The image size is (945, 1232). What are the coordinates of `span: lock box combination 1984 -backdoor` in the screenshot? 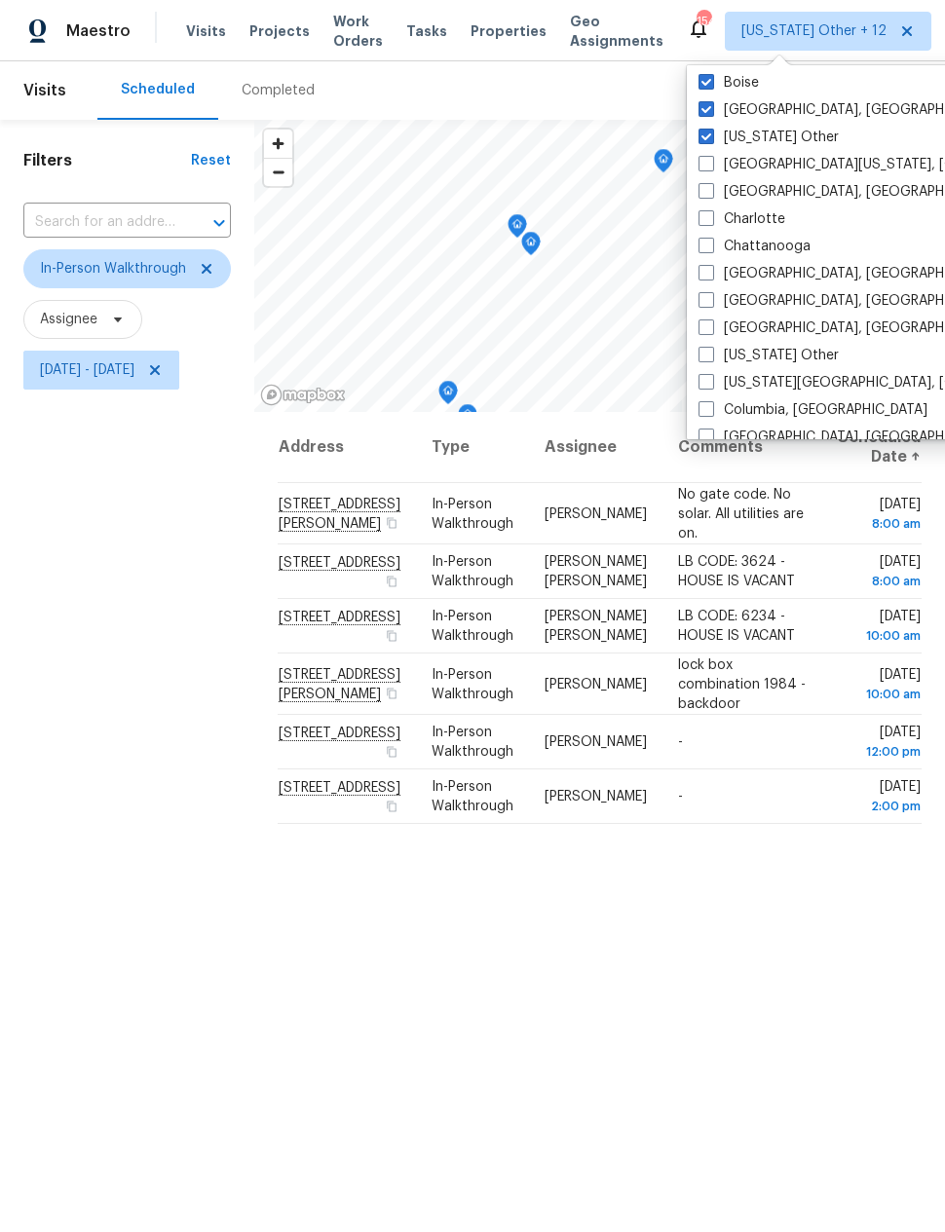 It's located at (741, 684).